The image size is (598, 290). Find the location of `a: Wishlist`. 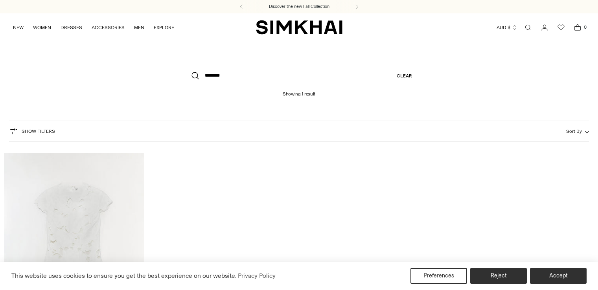

a: Wishlist is located at coordinates (561, 28).